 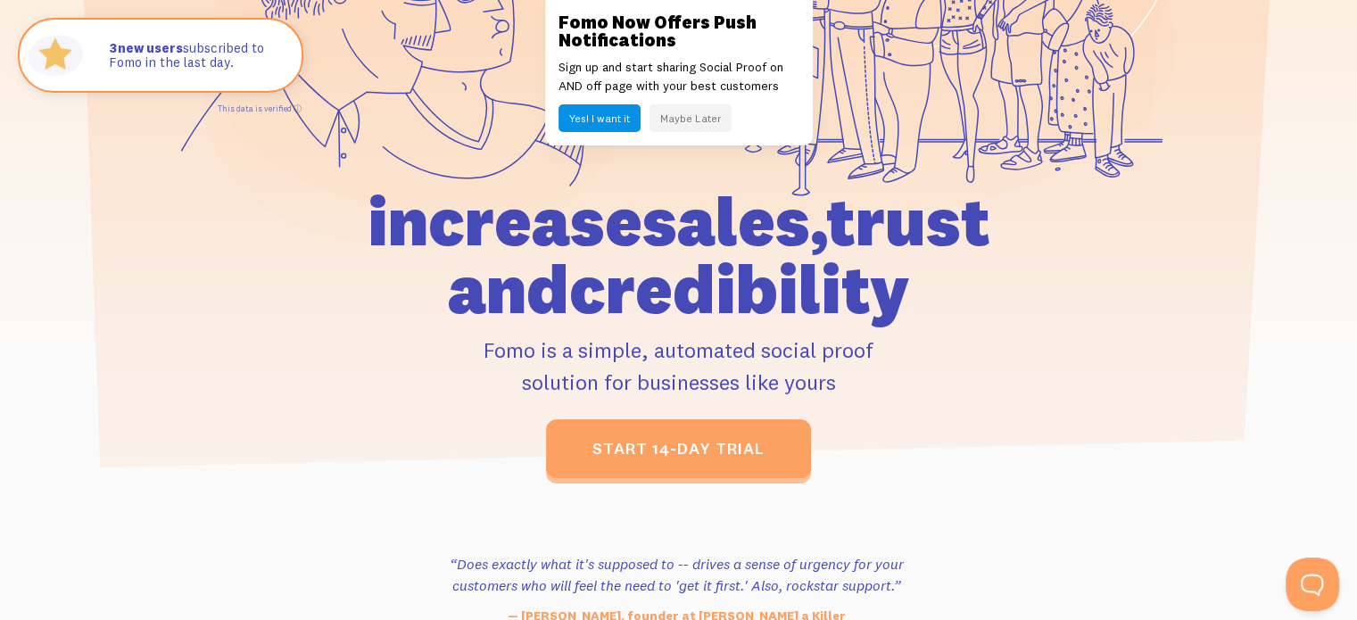 I want to click on p: subscribed to Fomo in the last day., so click(x=196, y=55).